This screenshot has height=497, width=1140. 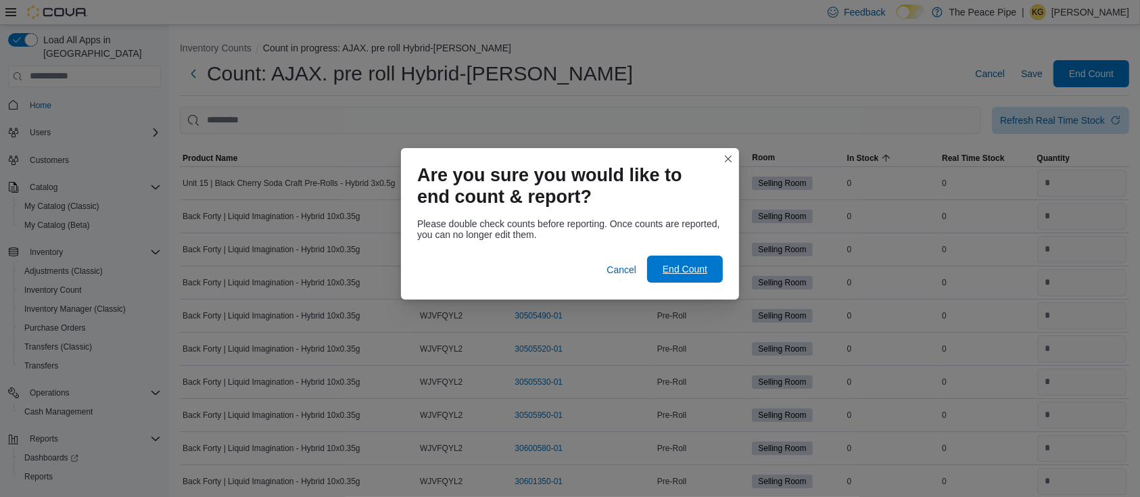 What do you see at coordinates (621, 270) in the screenshot?
I see `button: Cancel` at bounding box center [621, 270].